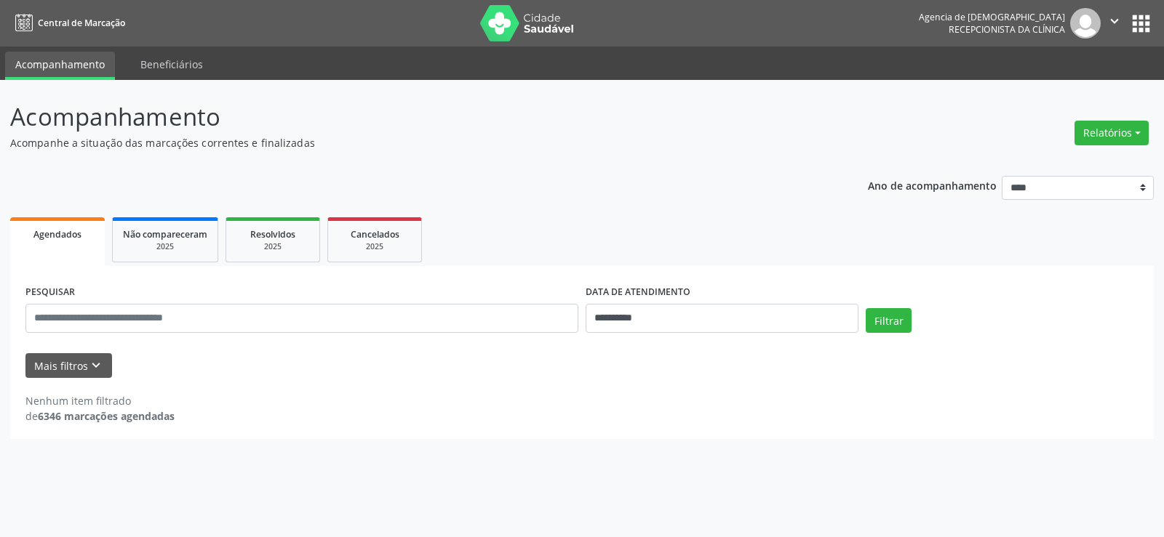  What do you see at coordinates (1007, 29) in the screenshot?
I see `span: Recepcionista da clínica` at bounding box center [1007, 29].